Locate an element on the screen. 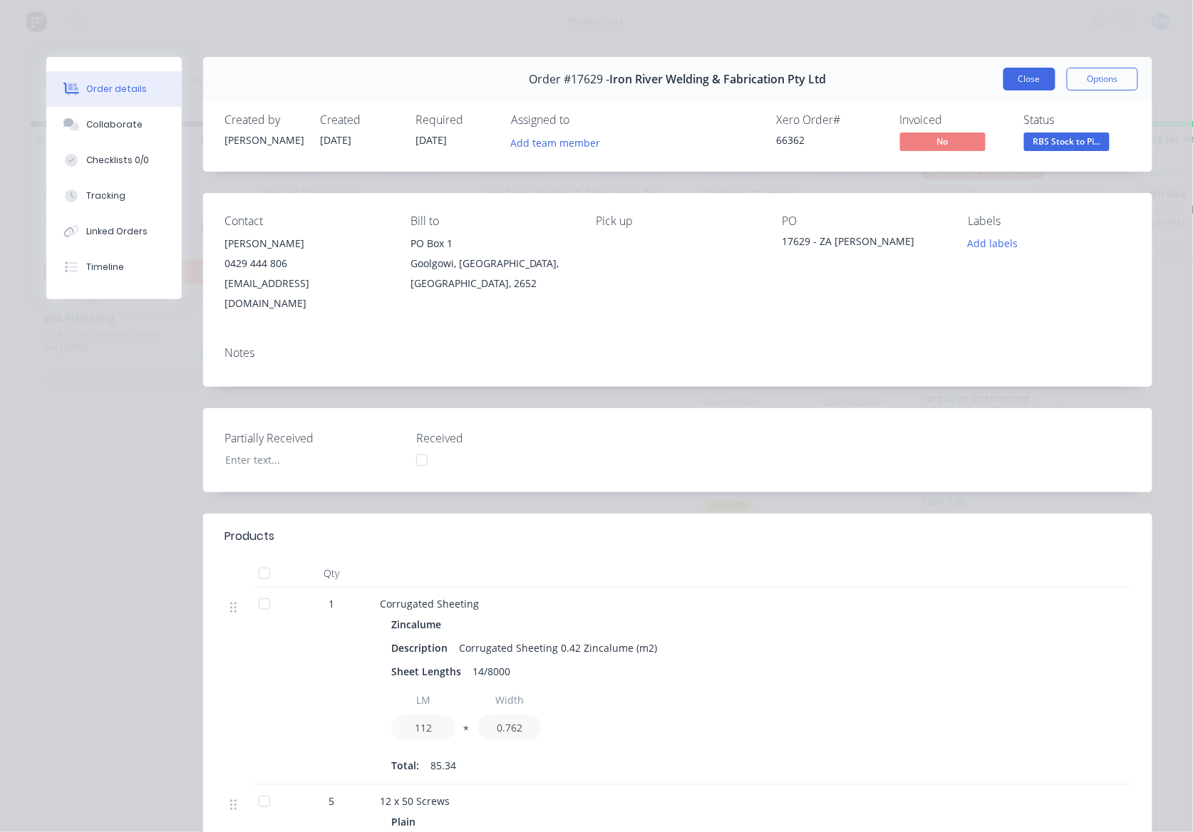  span: 5 is located at coordinates (331, 801).